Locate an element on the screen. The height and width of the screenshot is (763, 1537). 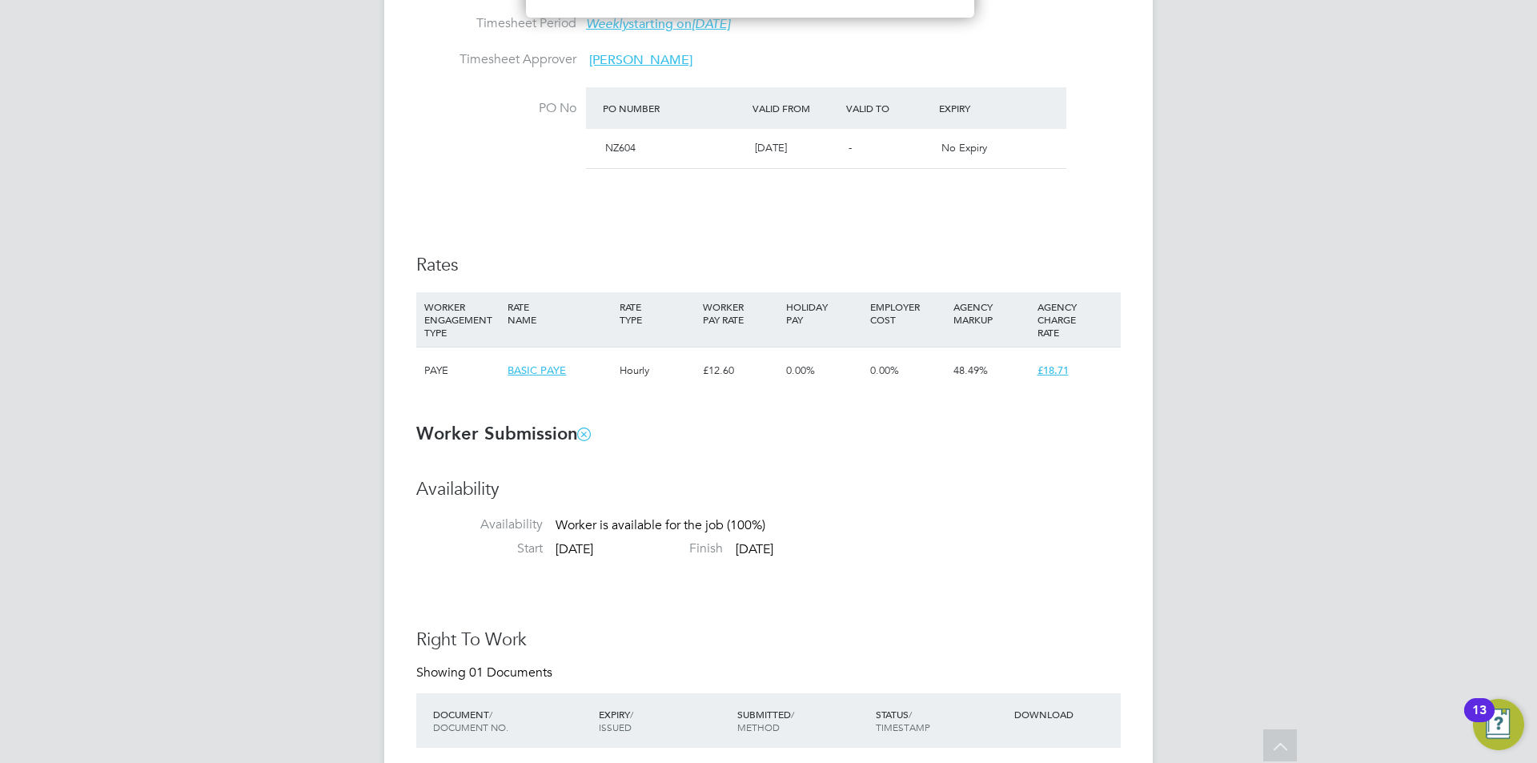
div: Expiry is located at coordinates (982, 108).